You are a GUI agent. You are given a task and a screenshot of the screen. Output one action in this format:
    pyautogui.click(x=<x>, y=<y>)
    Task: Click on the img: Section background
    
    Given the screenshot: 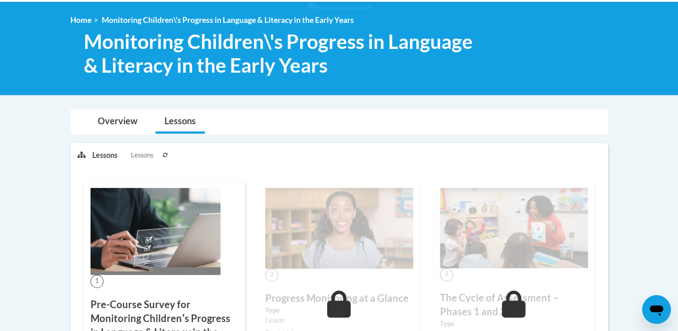 What is the action you would take?
    pyautogui.click(x=339, y=8)
    